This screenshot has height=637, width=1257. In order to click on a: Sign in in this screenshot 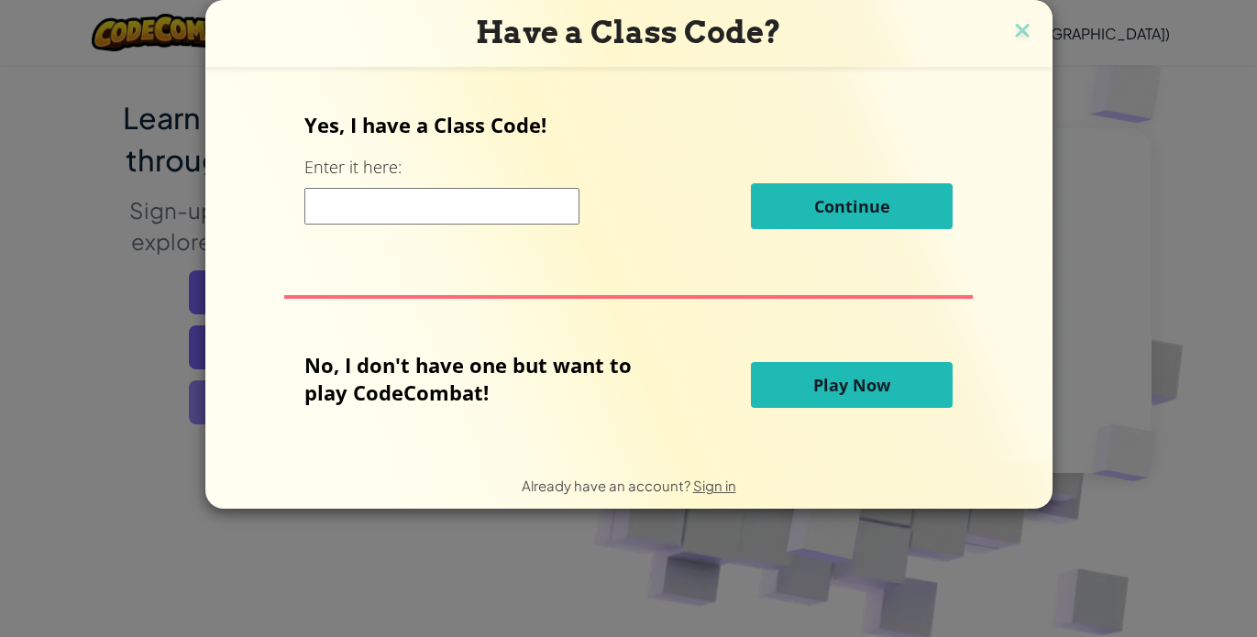, I will do `click(714, 485)`.